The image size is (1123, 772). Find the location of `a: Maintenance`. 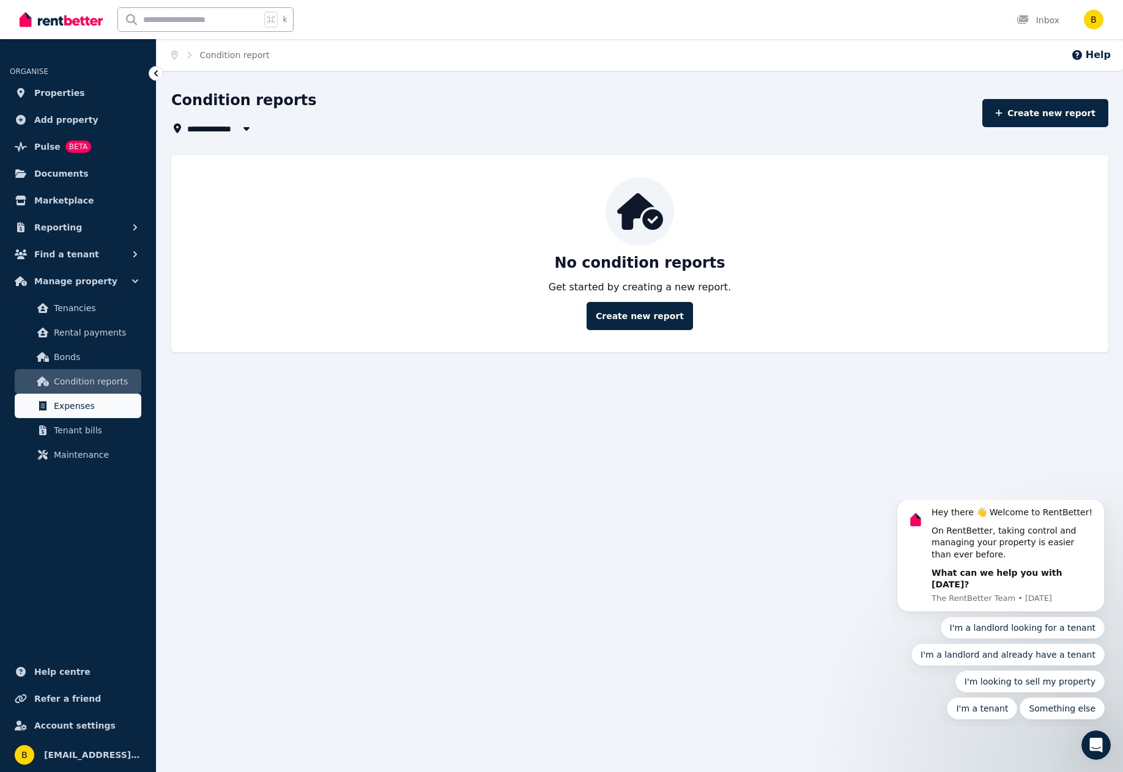

a: Maintenance is located at coordinates (78, 455).